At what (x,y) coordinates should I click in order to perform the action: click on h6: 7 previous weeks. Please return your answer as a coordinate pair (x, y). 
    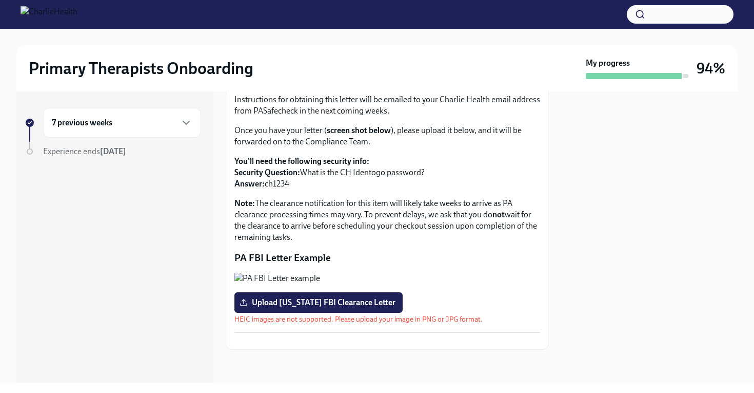
    Looking at the image, I should click on (82, 123).